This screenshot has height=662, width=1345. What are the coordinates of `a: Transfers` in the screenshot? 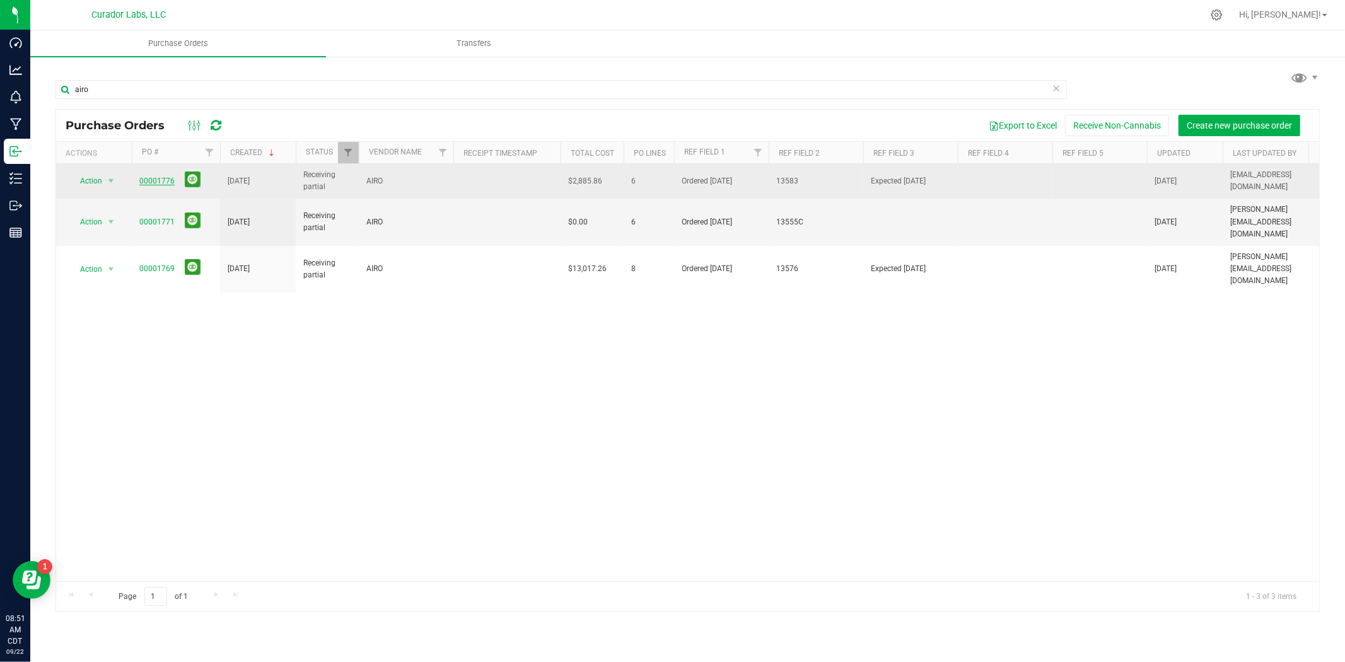 It's located at (474, 44).